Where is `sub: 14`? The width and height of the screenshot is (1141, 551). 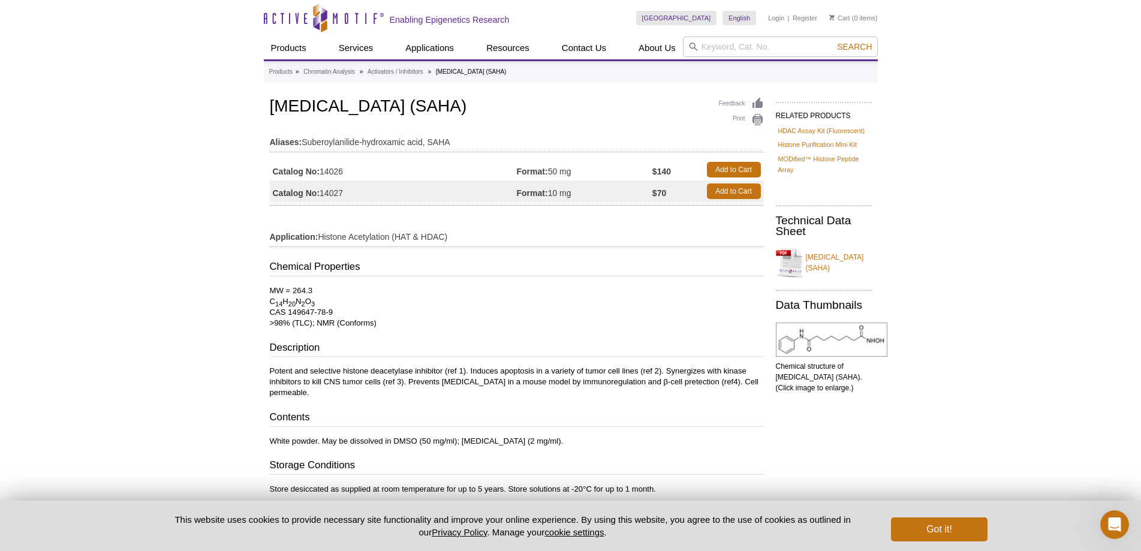
sub: 14 is located at coordinates (279, 304).